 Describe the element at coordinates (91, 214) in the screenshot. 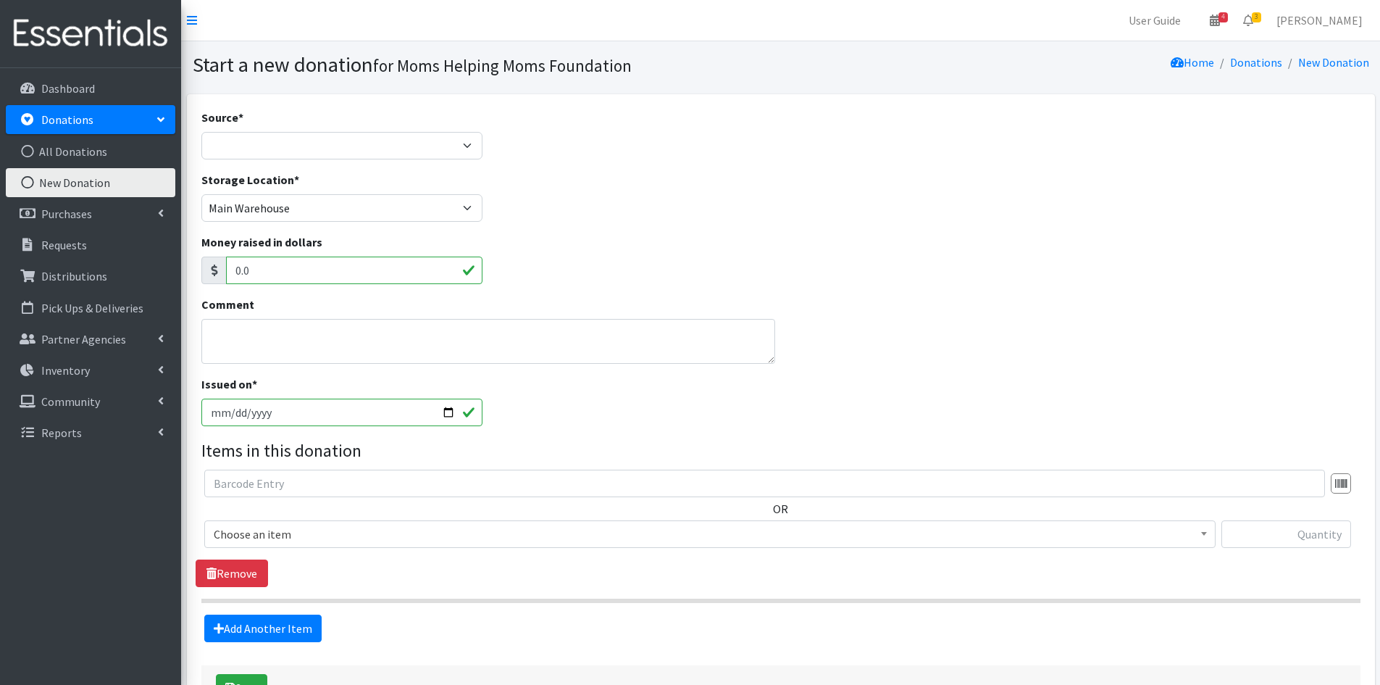

I see `a: Purchases` at that location.